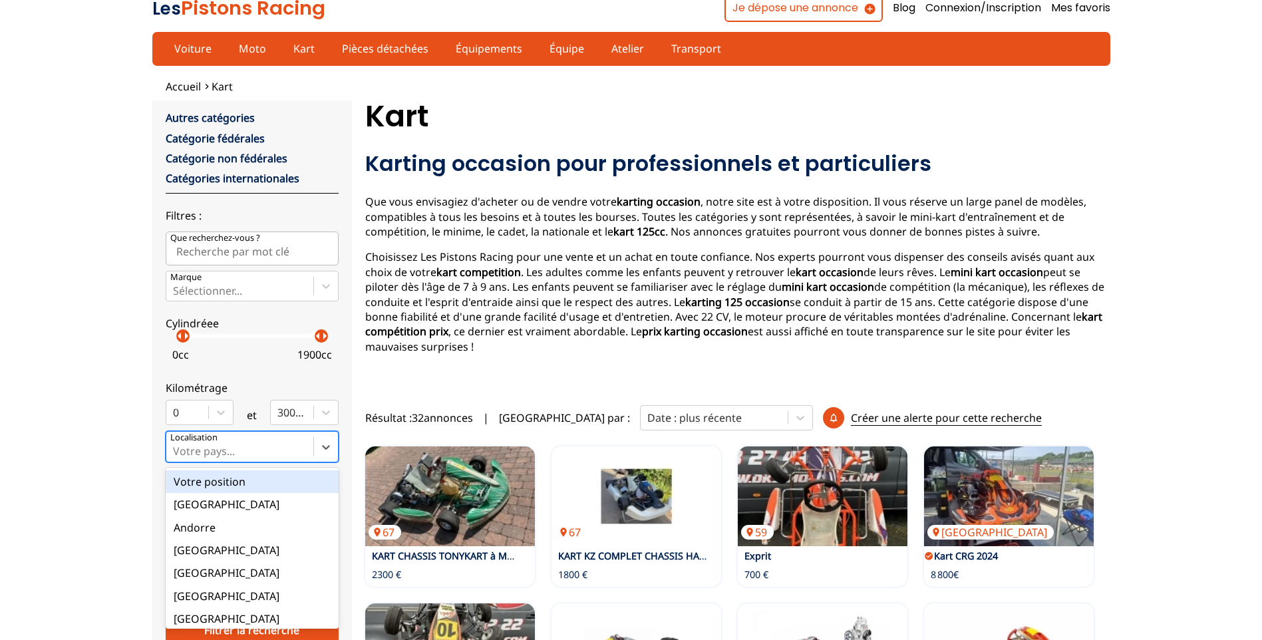  What do you see at coordinates (1009, 496) in the screenshot?
I see `img: Kart CRG 2024` at bounding box center [1009, 496].